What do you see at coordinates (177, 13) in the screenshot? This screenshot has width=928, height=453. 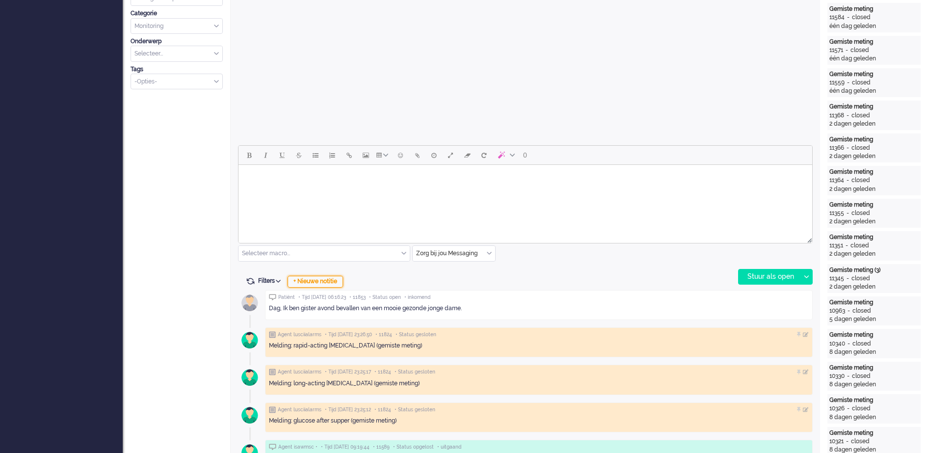 I see `div: Categorie` at bounding box center [177, 13].